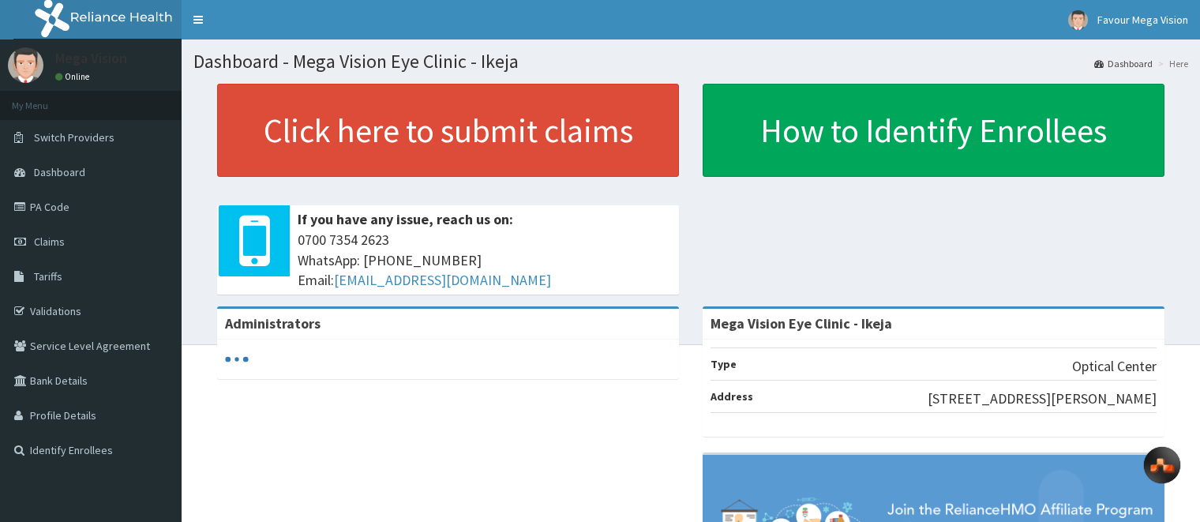 This screenshot has width=1200, height=522. Describe the element at coordinates (49, 242) in the screenshot. I see `span: Claims` at that location.